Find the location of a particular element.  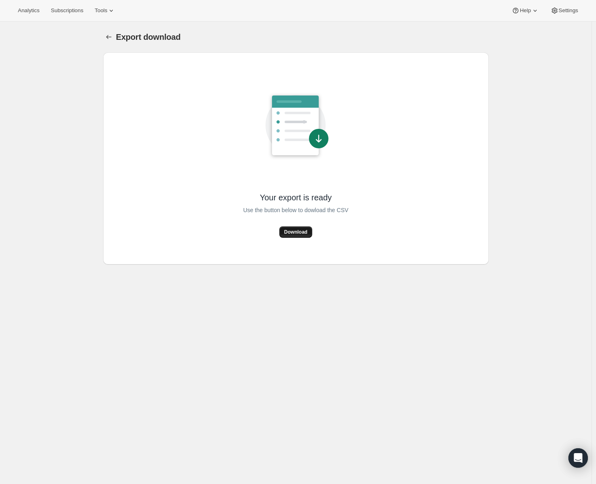

span: Help is located at coordinates (525, 11).